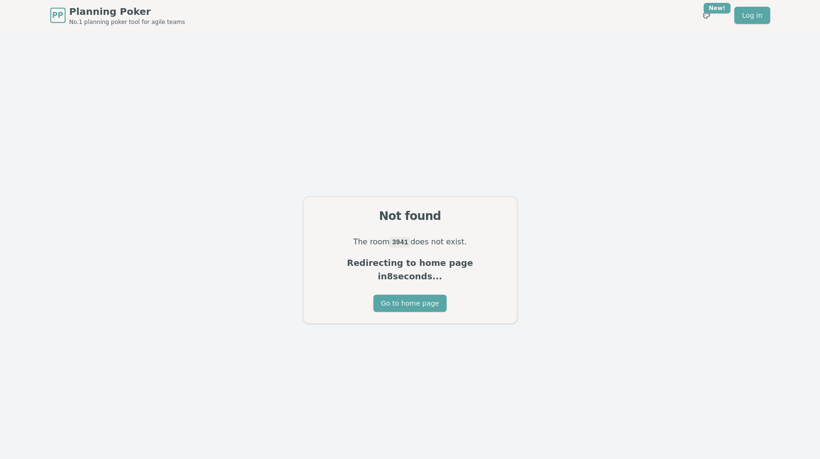  I want to click on div: Not found, so click(410, 216).